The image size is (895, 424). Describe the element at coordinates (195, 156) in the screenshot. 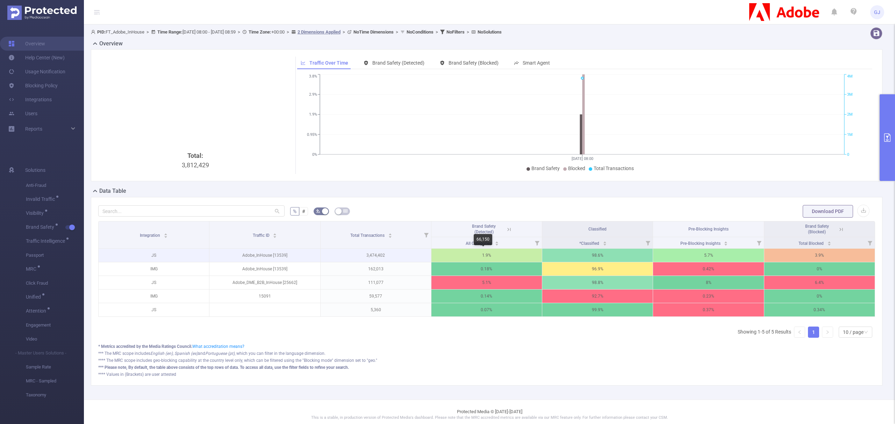

I see `b: Total:` at that location.